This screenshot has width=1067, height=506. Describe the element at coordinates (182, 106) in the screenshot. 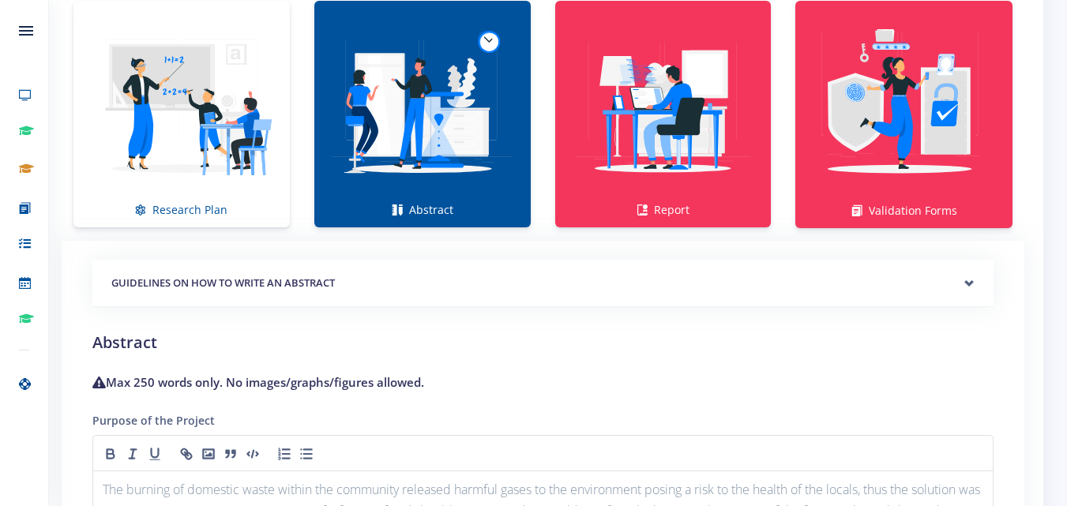

I see `img: Research Plan` at that location.